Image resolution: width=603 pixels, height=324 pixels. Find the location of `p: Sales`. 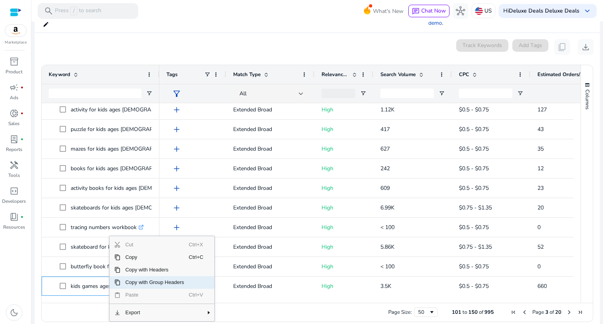

p: Sales is located at coordinates (14, 124).